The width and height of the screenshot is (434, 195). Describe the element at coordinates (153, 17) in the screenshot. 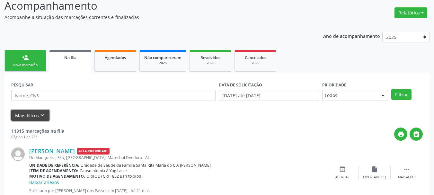

I see `p: Acompanhe a situação das marcações correntes e finalizadas` at that location.